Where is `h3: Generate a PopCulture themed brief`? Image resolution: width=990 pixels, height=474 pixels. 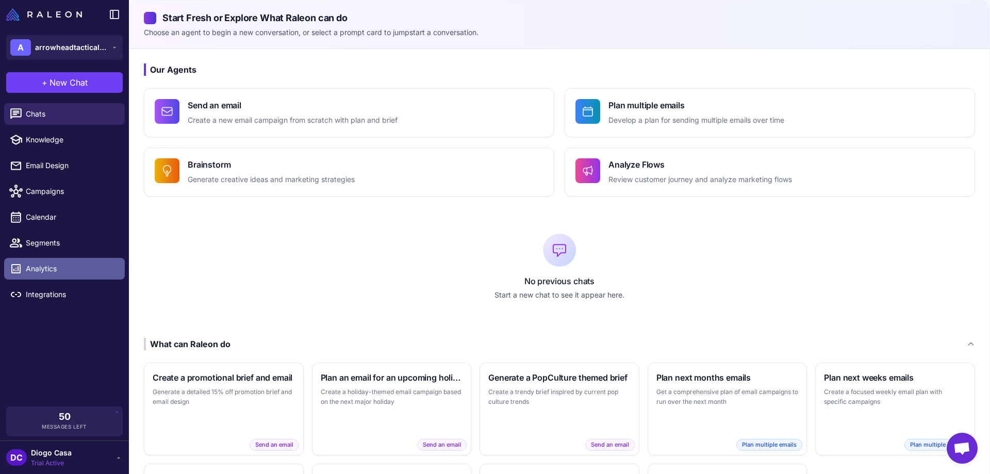
h3: Generate a PopCulture themed brief is located at coordinates (559, 377).